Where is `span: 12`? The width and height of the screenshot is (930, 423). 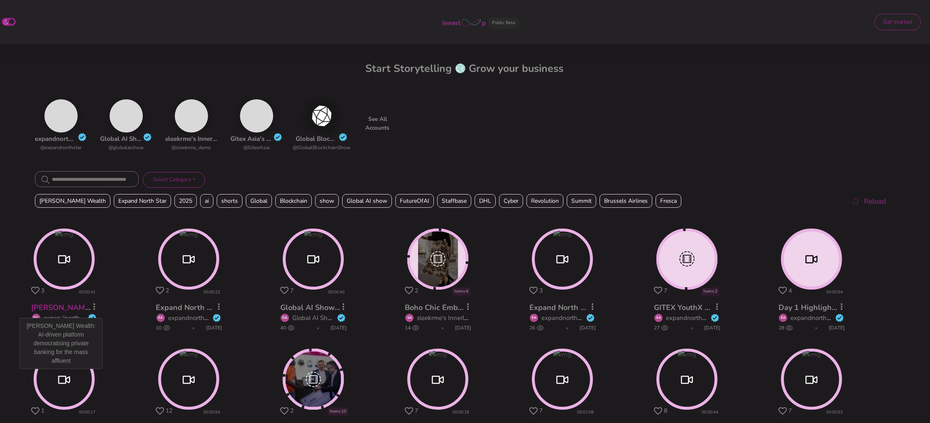 span: 12 is located at coordinates (169, 410).